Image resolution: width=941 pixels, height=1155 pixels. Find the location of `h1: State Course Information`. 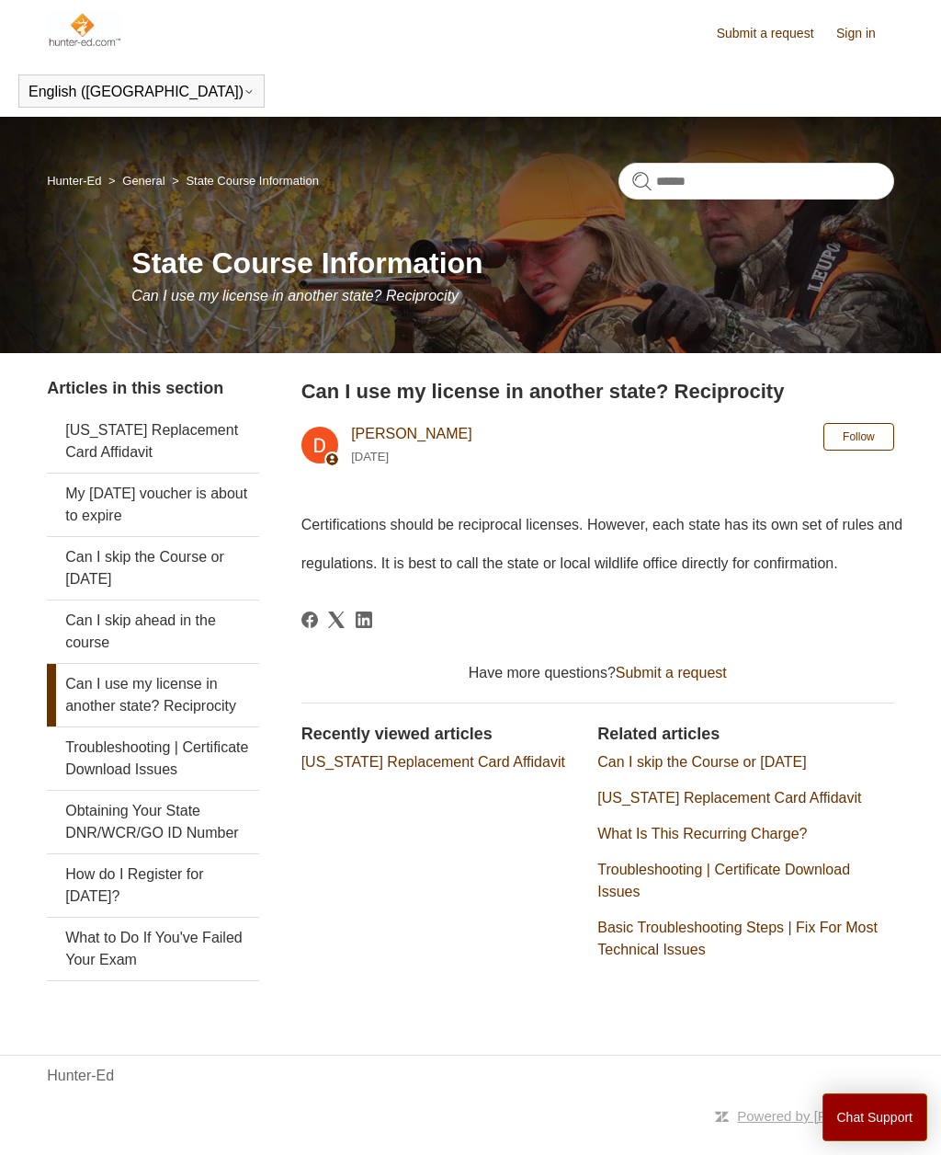

h1: State Course Information is located at coordinates (512, 263).